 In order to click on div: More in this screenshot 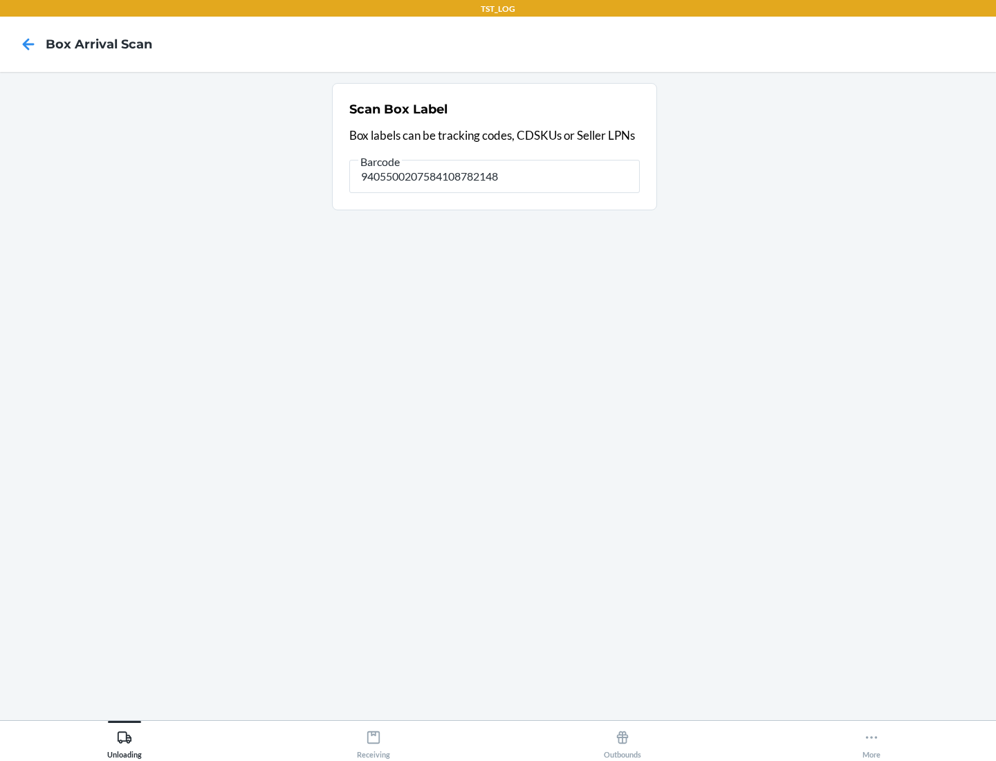, I will do `click(872, 742)`.